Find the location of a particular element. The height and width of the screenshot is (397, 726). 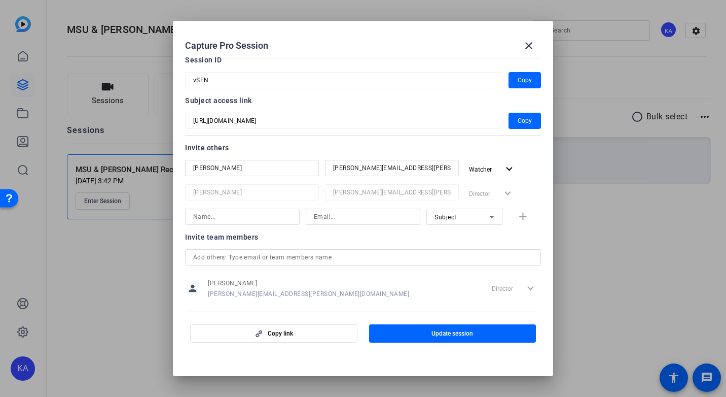

span: Watcher is located at coordinates (480, 169).